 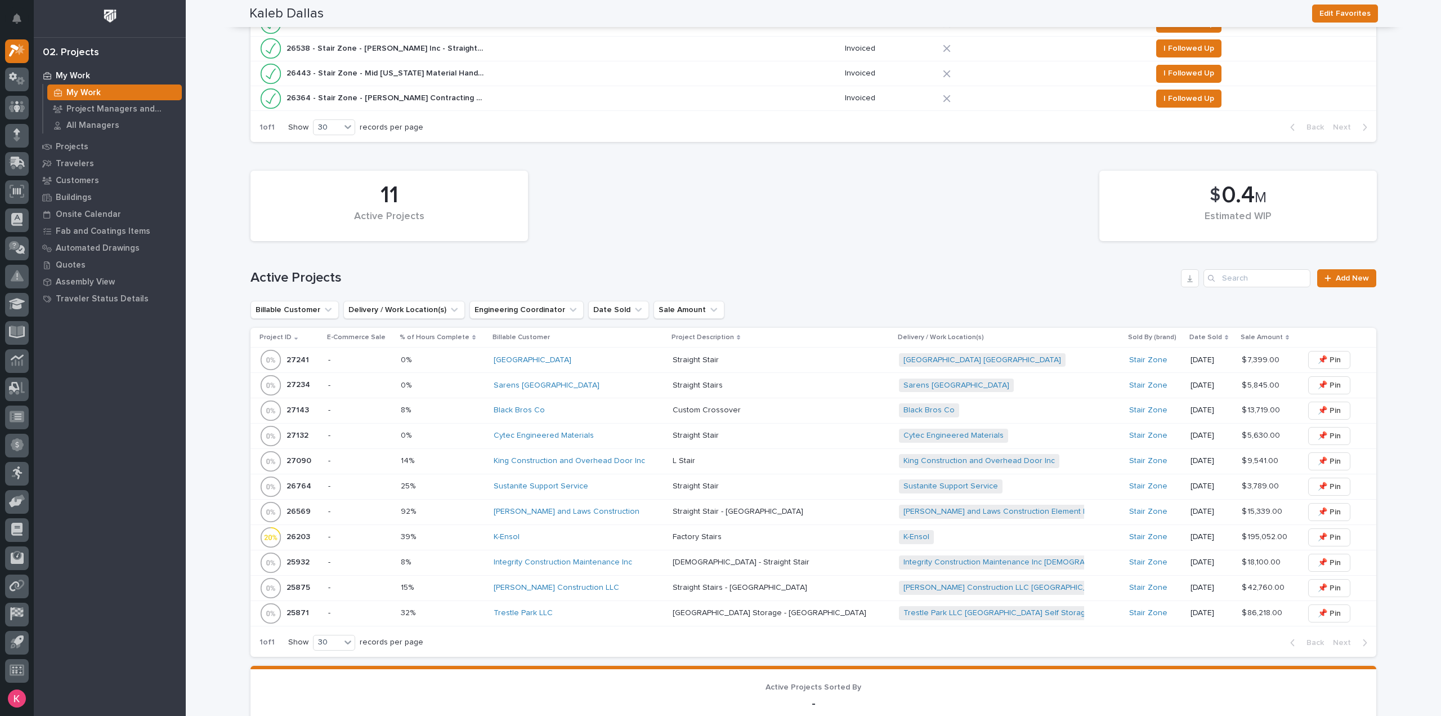 I want to click on p: Project Description, so click(x=703, y=337).